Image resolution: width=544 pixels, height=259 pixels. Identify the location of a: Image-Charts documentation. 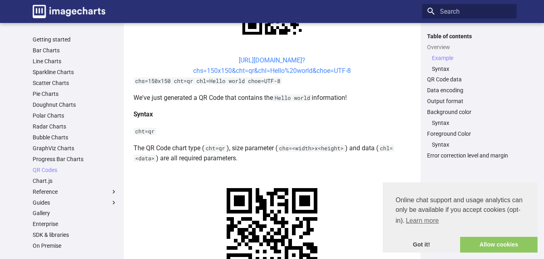
(69, 11).